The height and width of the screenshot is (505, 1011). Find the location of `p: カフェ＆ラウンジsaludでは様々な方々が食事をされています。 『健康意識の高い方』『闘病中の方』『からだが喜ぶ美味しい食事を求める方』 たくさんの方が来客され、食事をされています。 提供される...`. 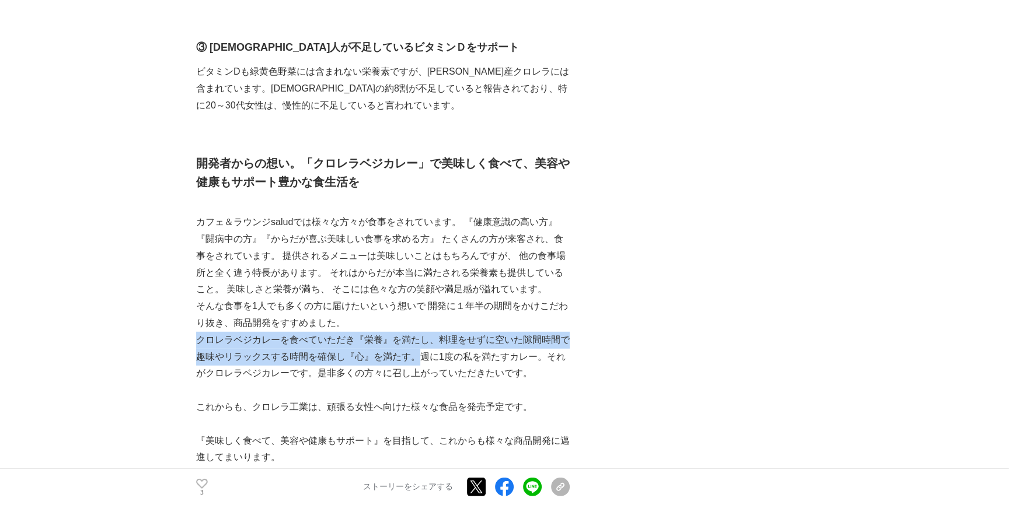

p: カフェ＆ラウンジsaludでは様々な方々が食事をされています。 『健康意識の高い方』『闘病中の方』『からだが喜ぶ美味しい食事を求める方』 たくさんの方が来客され、食事をされています。 提供される... is located at coordinates (383, 256).